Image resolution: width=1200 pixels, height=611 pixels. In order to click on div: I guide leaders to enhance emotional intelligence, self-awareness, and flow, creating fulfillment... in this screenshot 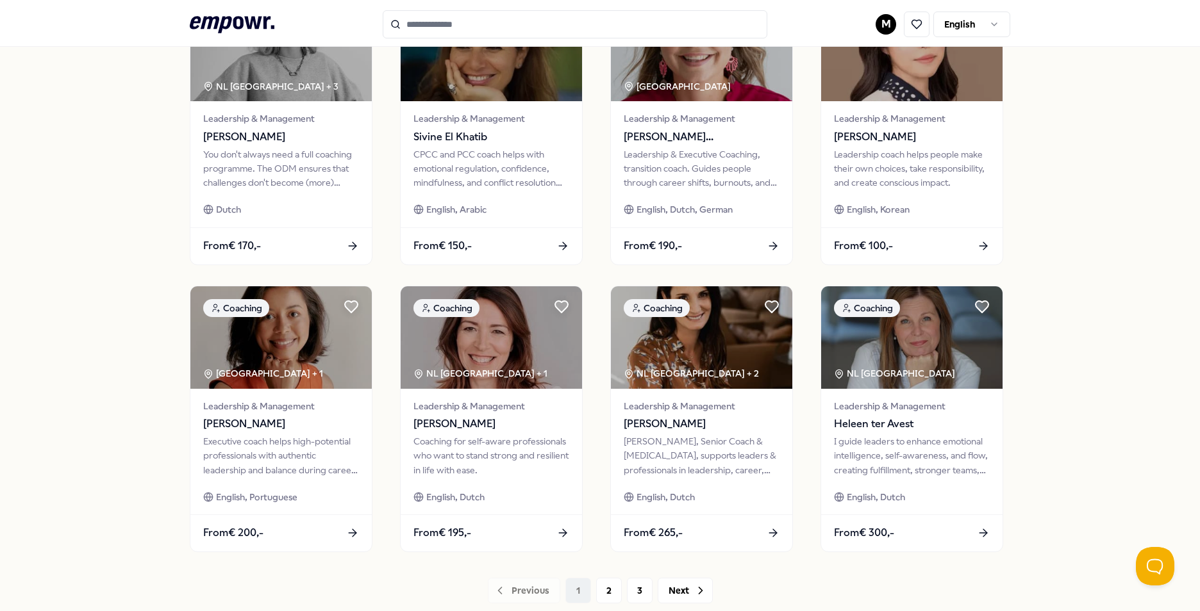, I will do `click(911, 456)`.